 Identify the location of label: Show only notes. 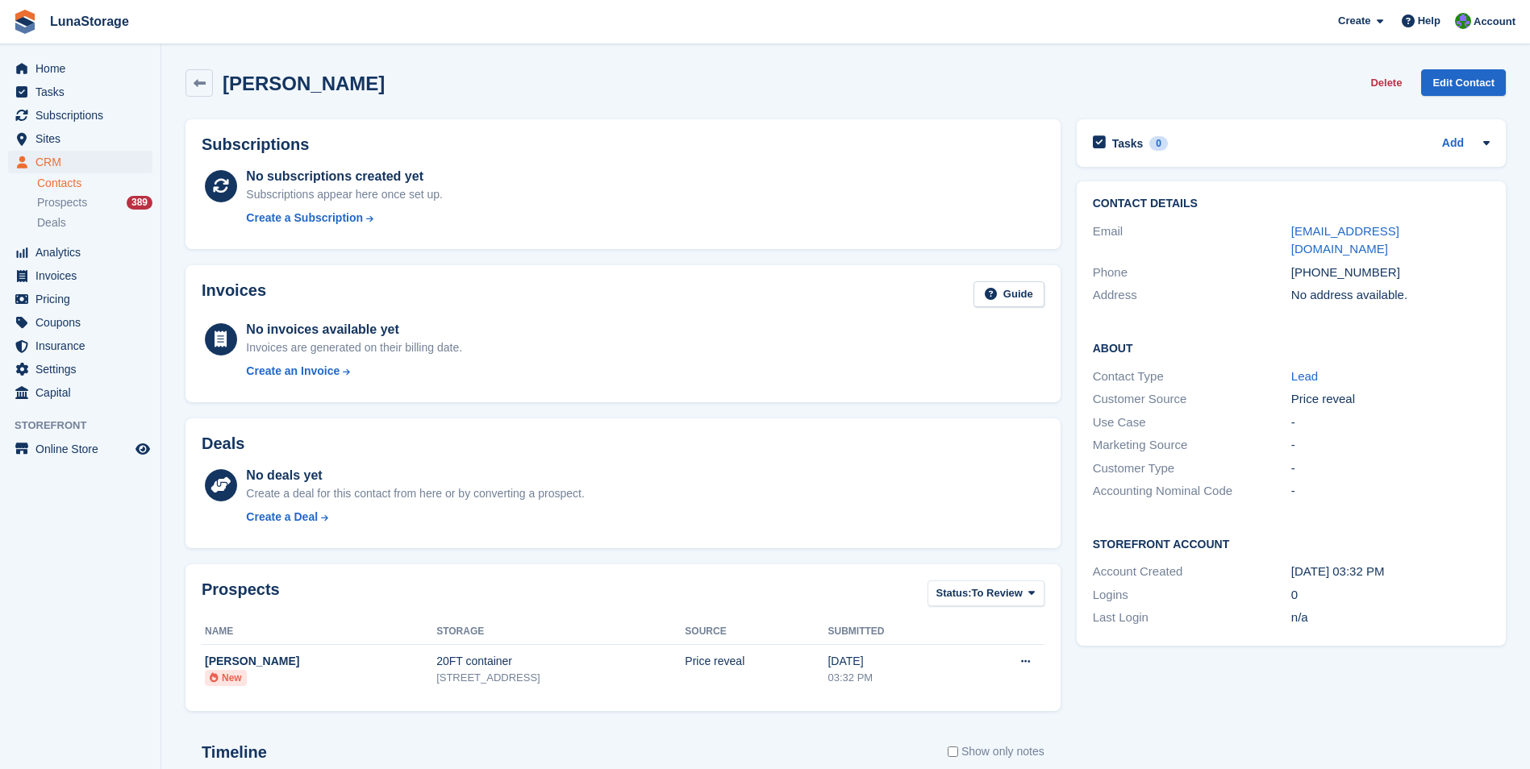
(996, 752).